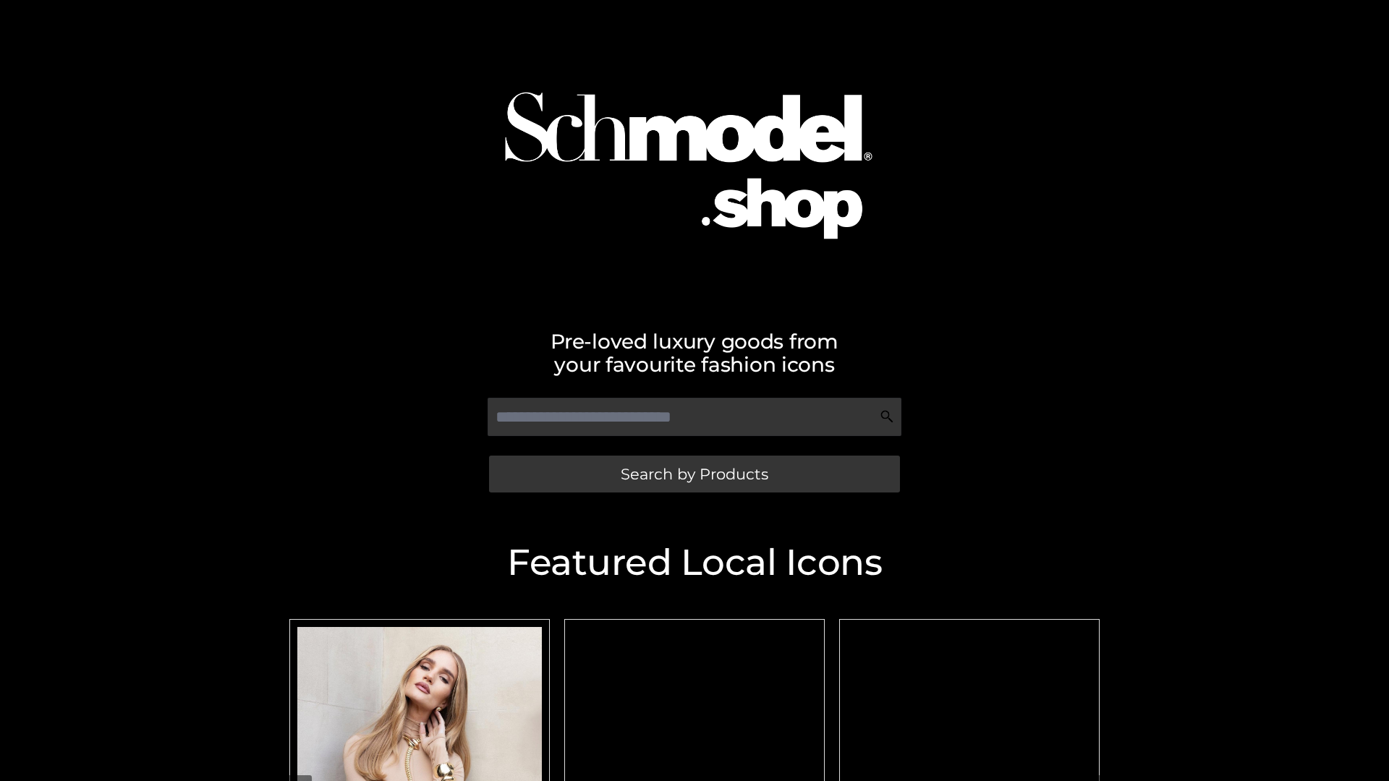  I want to click on img: Search Icon, so click(887, 417).